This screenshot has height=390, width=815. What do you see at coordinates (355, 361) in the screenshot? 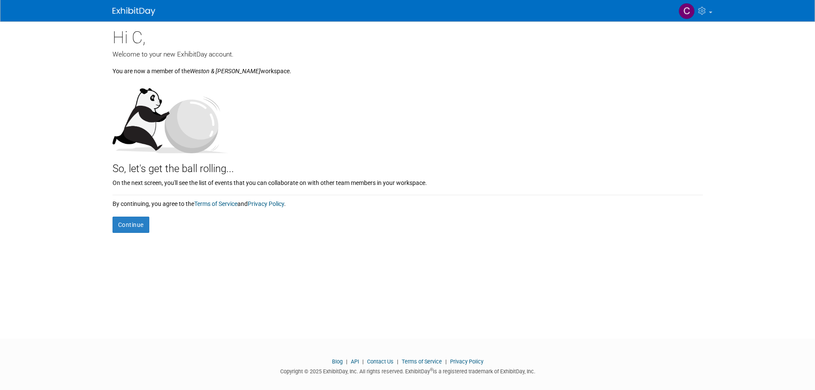
I see `a: API` at bounding box center [355, 361].